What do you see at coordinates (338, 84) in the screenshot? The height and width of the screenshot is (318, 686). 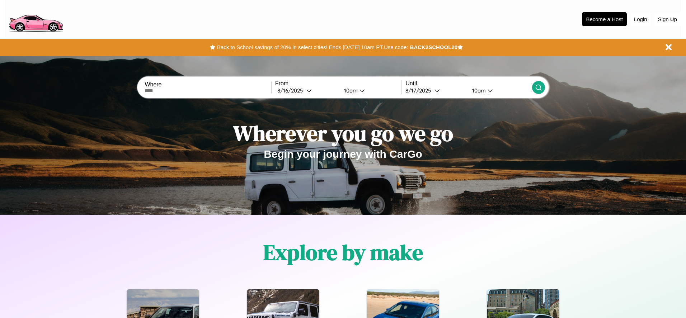 I see `label: From` at bounding box center [338, 84].